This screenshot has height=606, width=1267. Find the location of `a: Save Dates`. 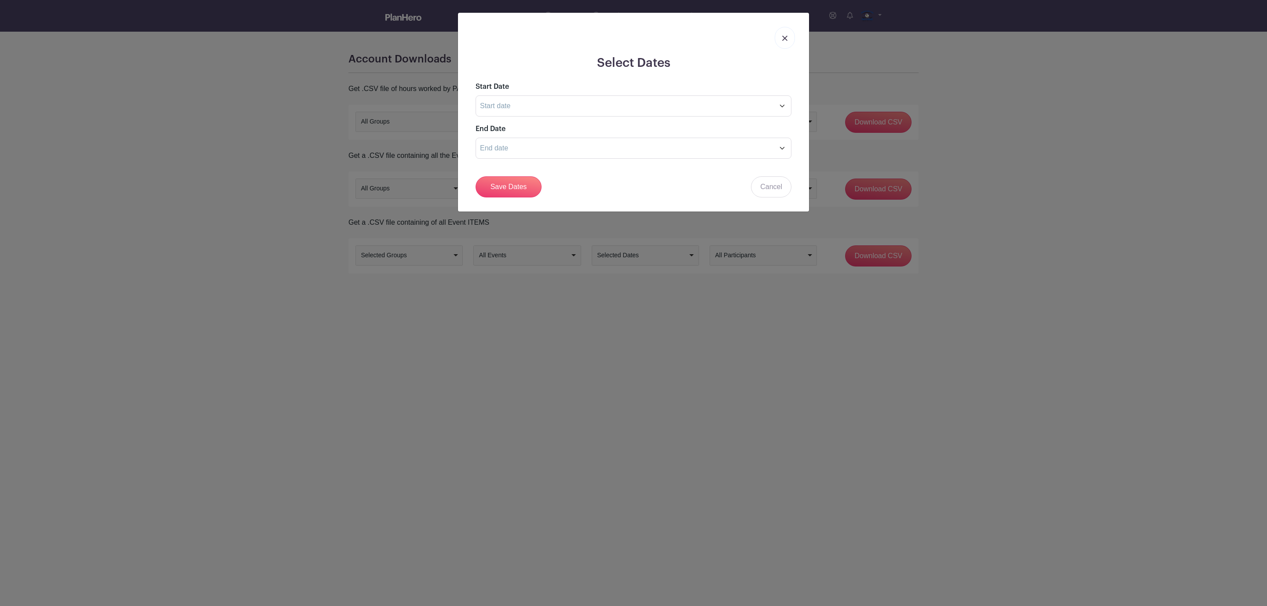

a: Save Dates is located at coordinates (509, 187).